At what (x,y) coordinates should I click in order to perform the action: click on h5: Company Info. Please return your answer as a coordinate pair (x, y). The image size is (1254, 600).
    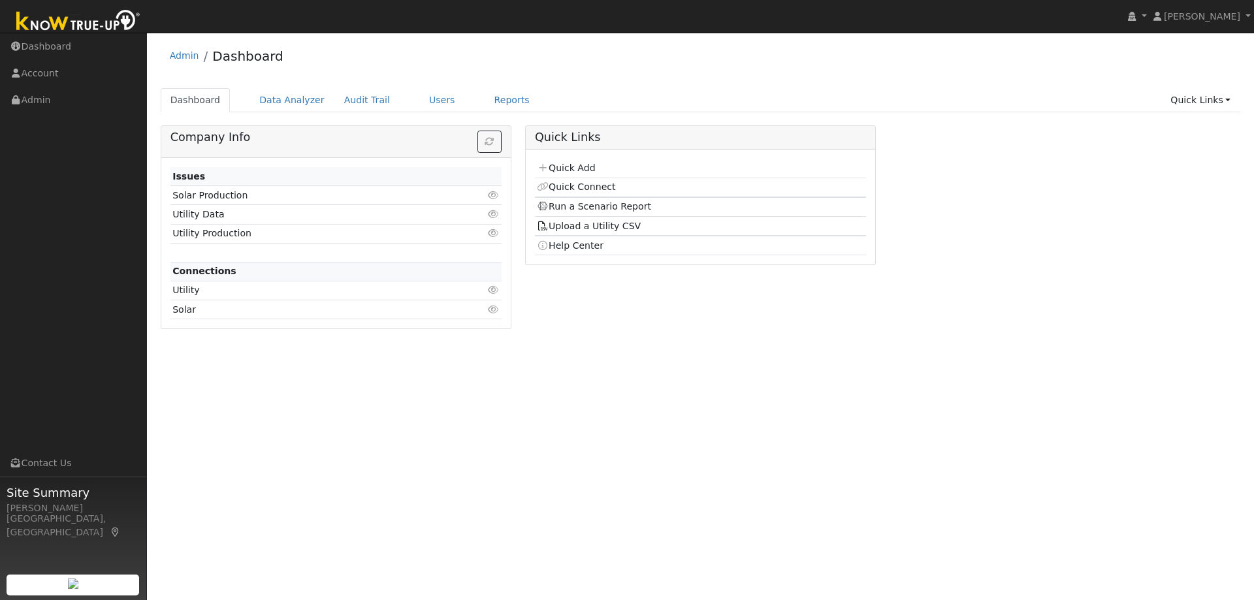
    Looking at the image, I should click on (336, 137).